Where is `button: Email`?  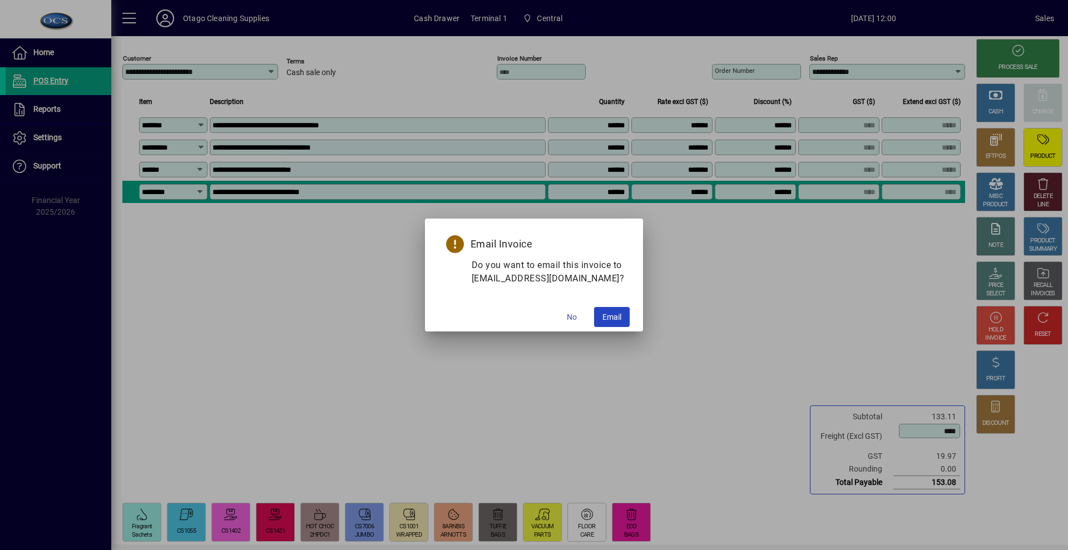 button: Email is located at coordinates (612, 317).